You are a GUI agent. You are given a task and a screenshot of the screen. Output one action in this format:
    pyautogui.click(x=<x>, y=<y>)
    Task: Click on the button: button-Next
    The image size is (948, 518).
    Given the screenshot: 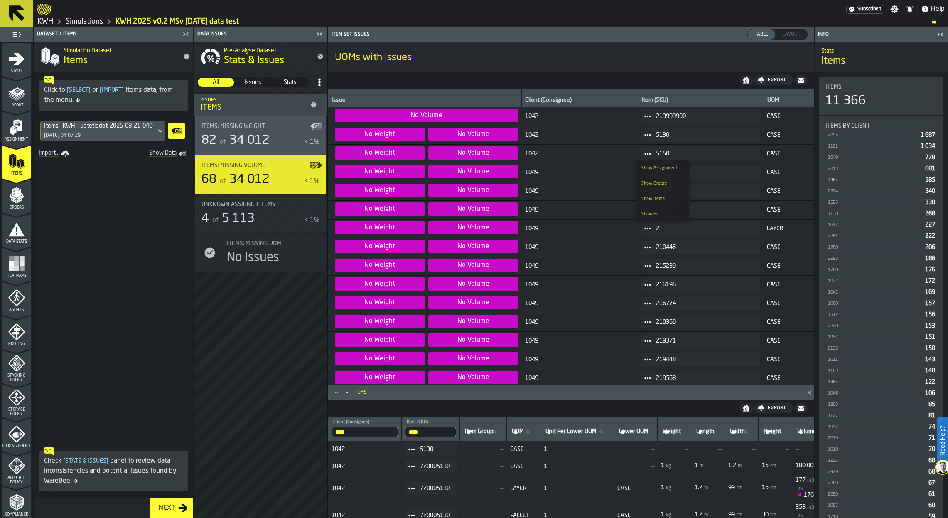 What is the action you would take?
    pyautogui.click(x=172, y=508)
    